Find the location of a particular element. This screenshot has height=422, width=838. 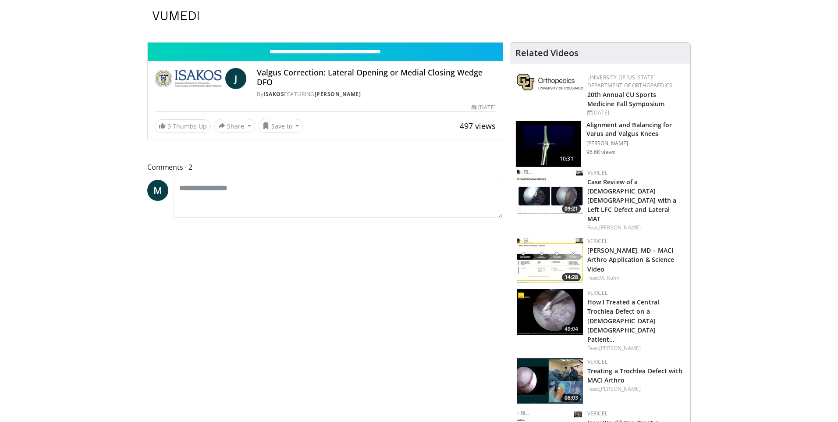

p: 96.6K views is located at coordinates (601, 152).